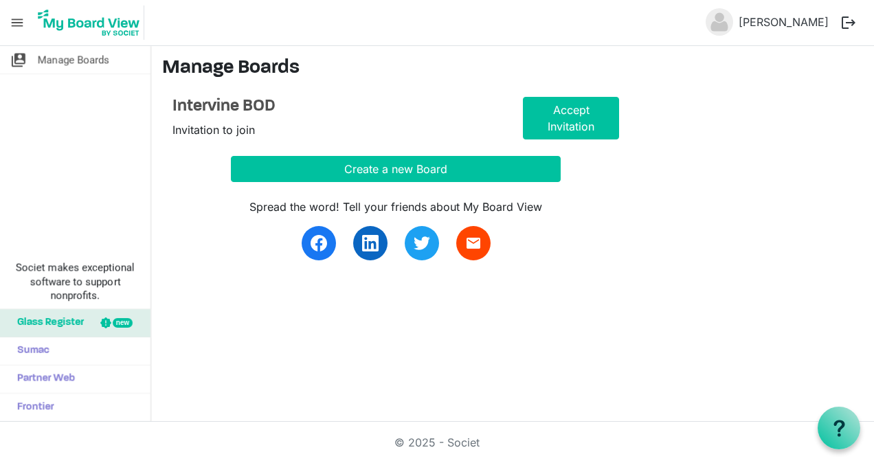 The width and height of the screenshot is (874, 463). What do you see at coordinates (19, 60) in the screenshot?
I see `span: switch_account` at bounding box center [19, 60].